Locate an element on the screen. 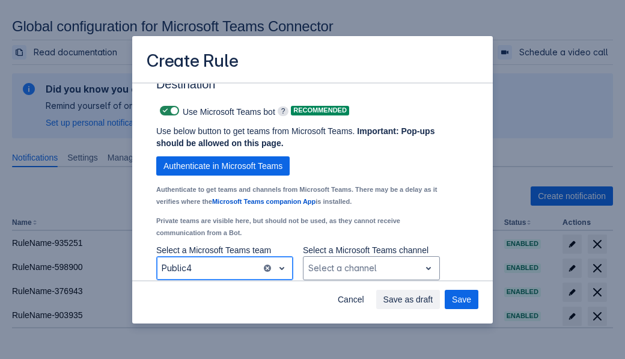  p: Select a Microsoft Teams channel is located at coordinates (372, 250).